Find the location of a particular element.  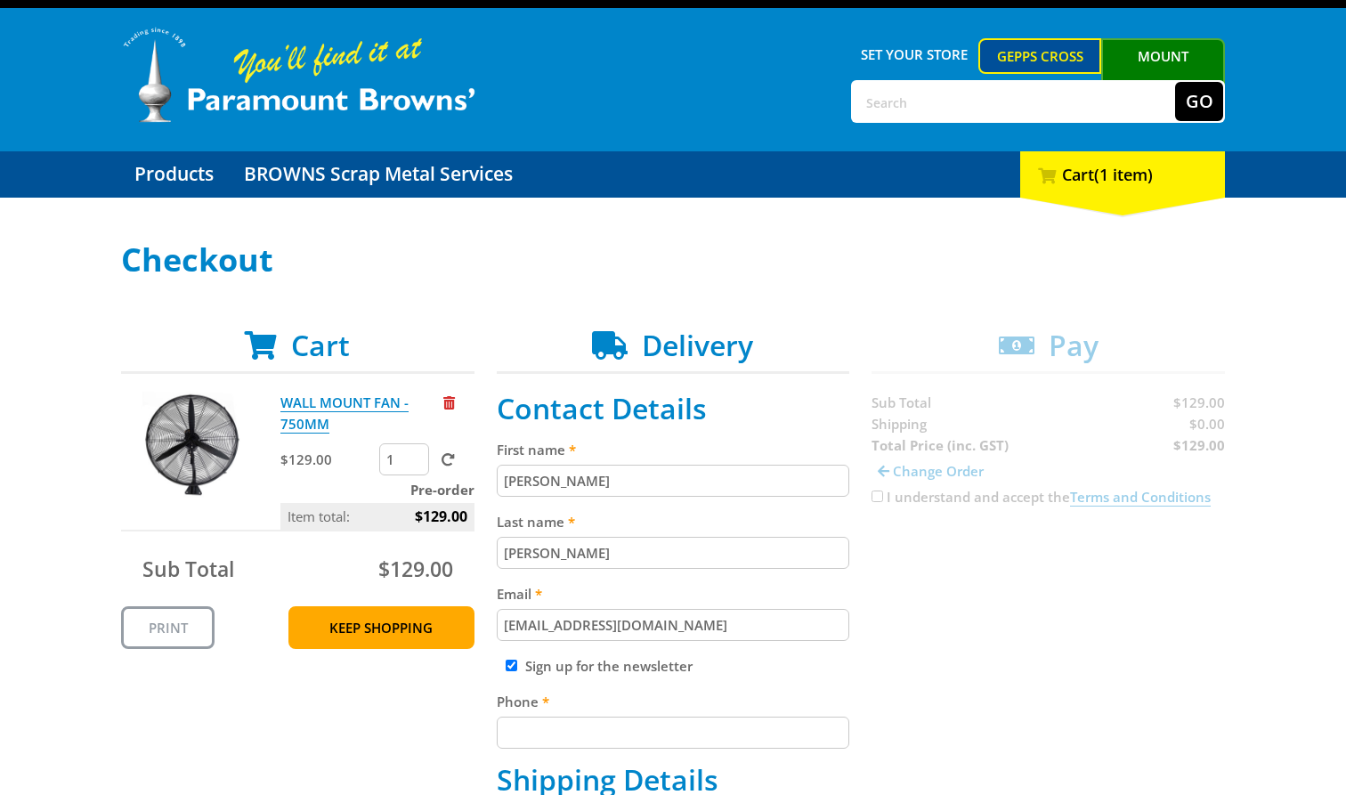

input: Please enter your email address. is located at coordinates (673, 625).